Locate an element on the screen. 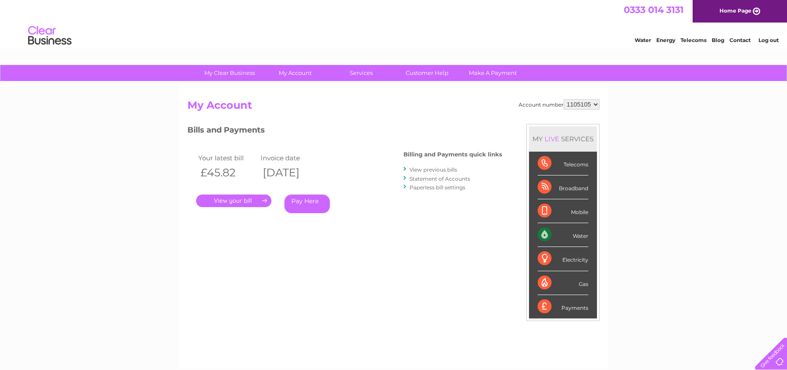 The height and width of the screenshot is (370, 787). a: Energy is located at coordinates (666, 40).